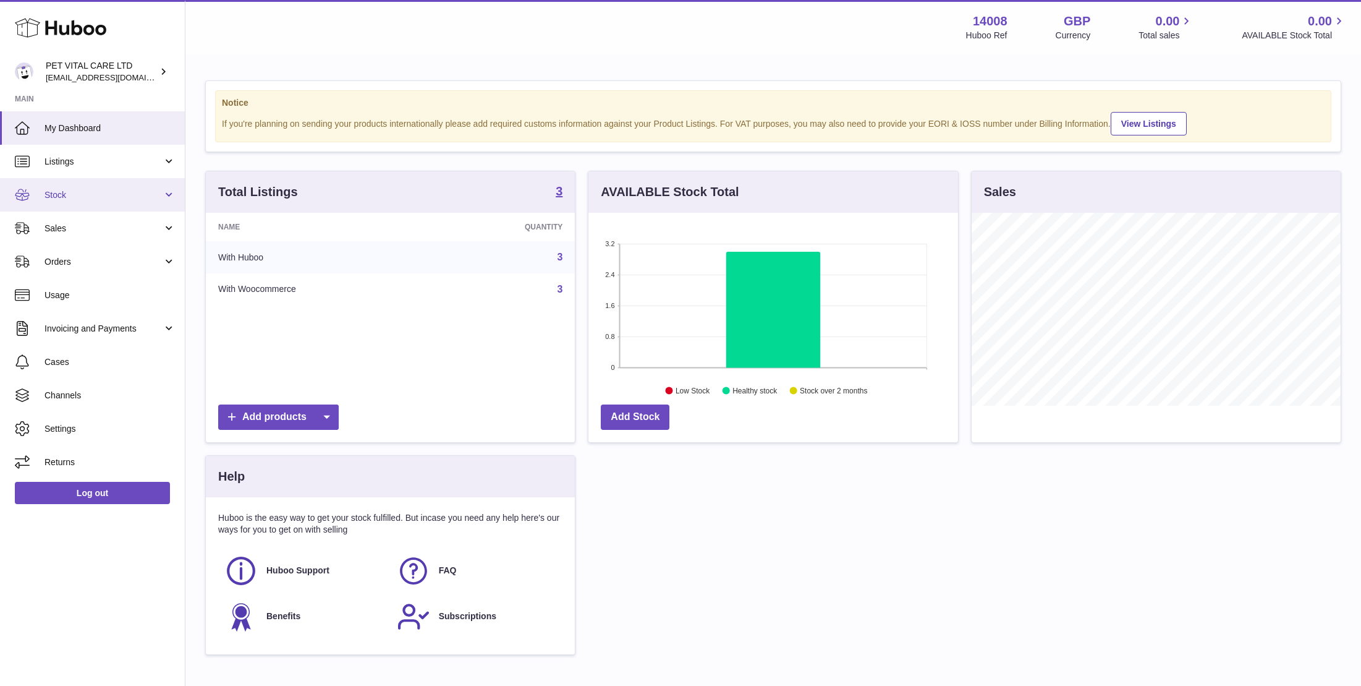  I want to click on span: Channels, so click(110, 395).